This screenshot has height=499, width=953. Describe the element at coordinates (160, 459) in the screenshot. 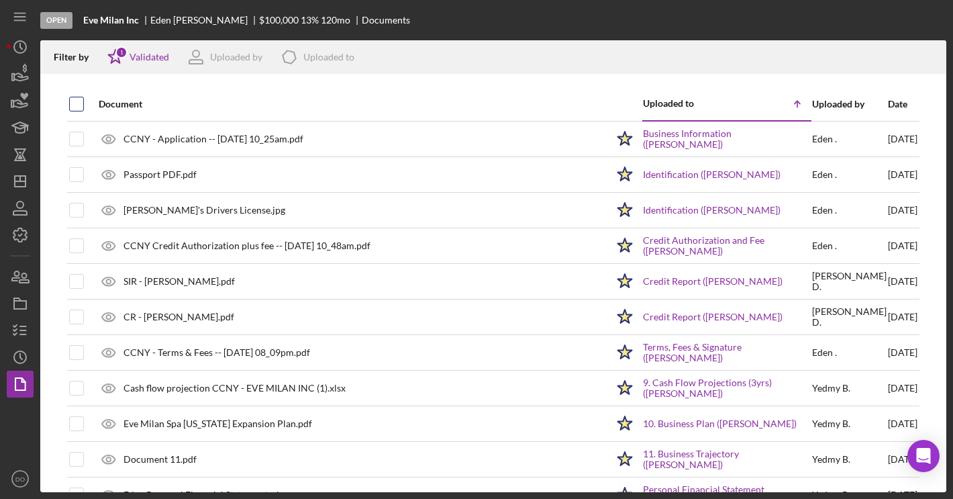

I see `div: Document 11.pdf` at that location.